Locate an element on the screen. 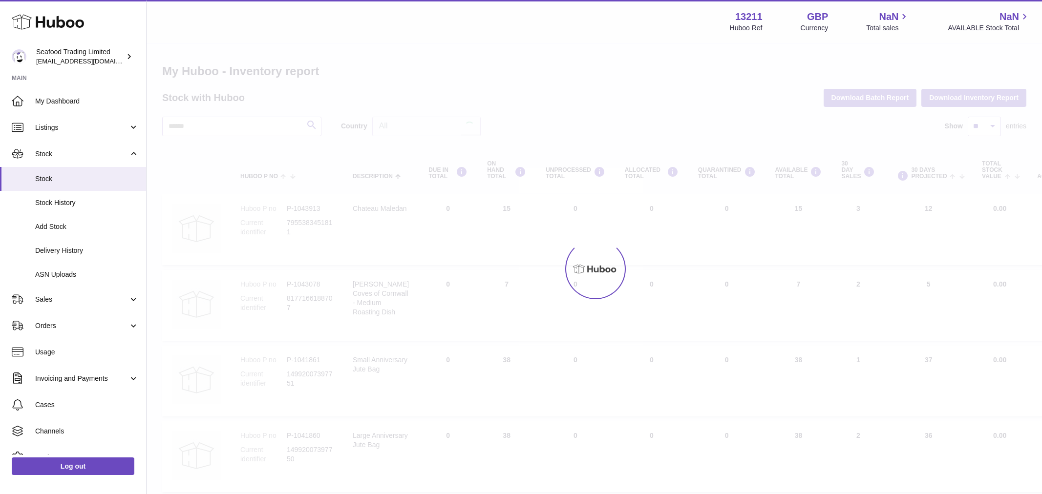  span: Usage is located at coordinates (87, 352).